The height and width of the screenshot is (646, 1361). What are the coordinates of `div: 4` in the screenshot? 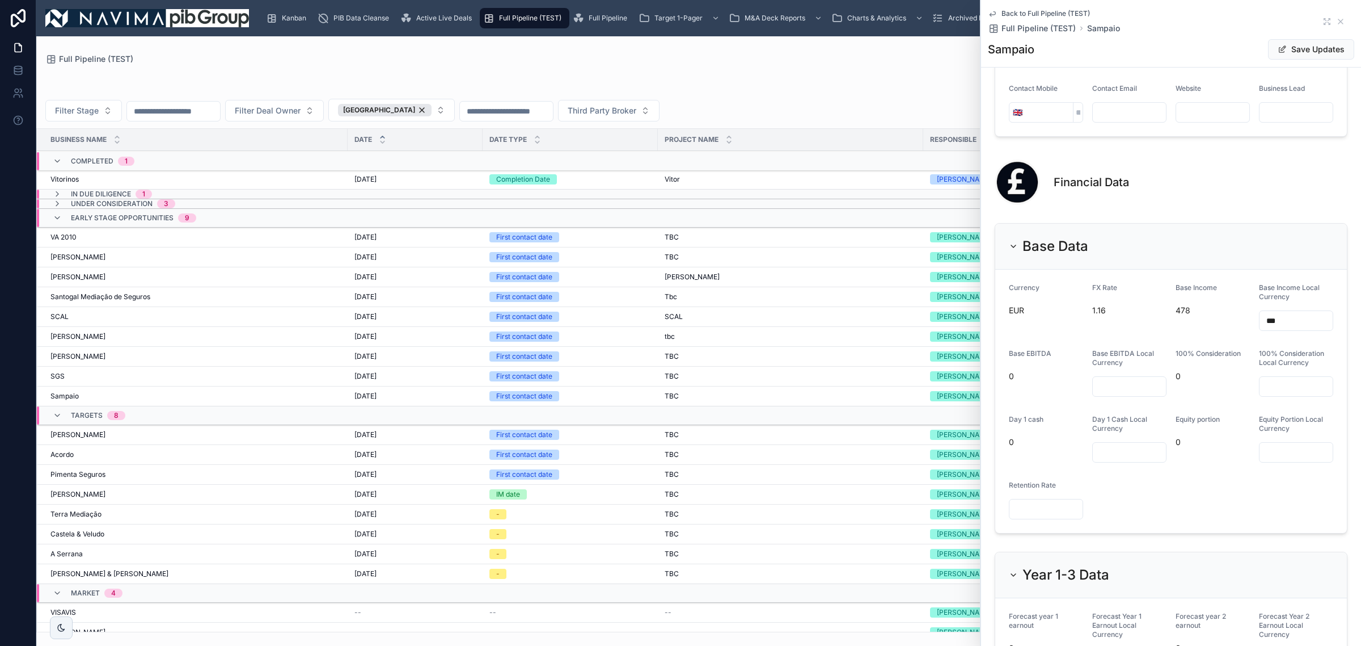 It's located at (113, 593).